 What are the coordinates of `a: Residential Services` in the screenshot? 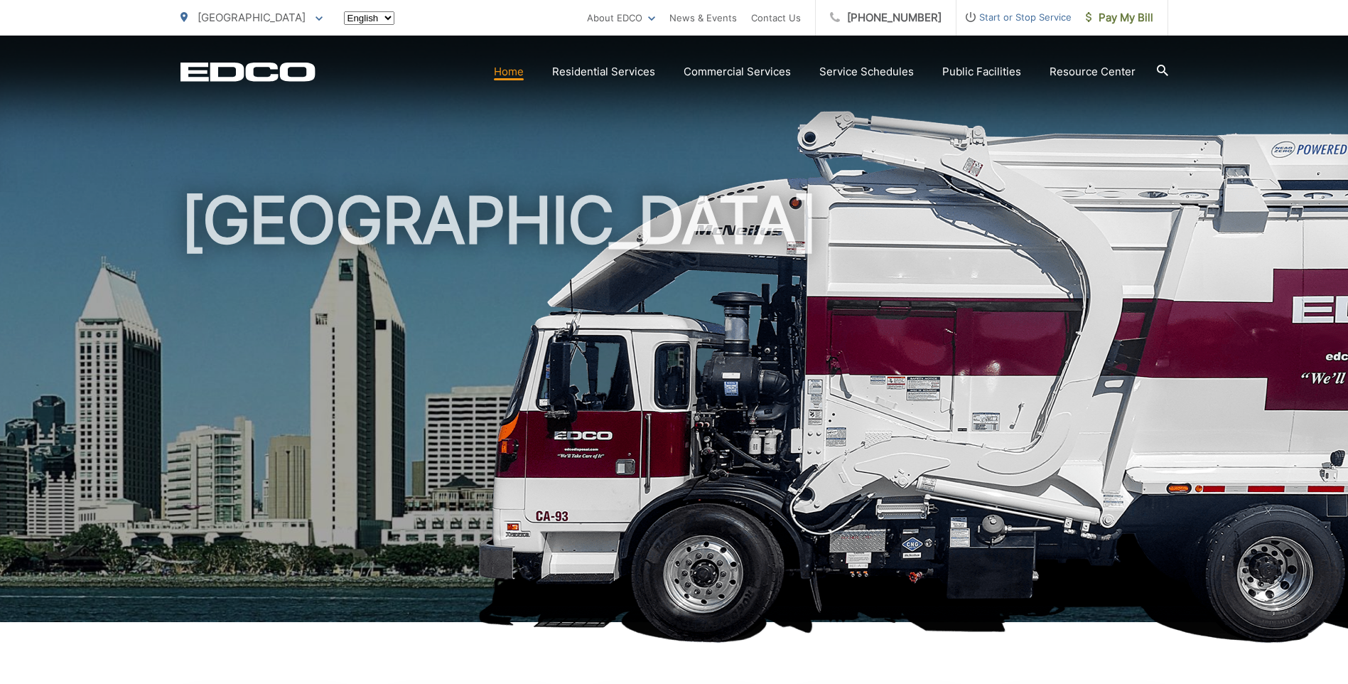 It's located at (603, 72).